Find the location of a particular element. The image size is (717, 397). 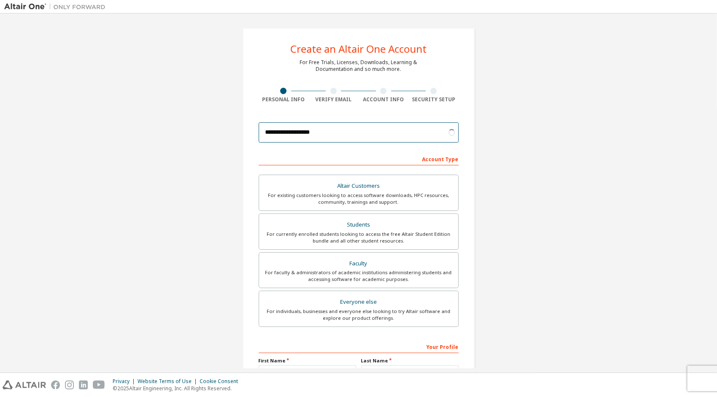

div: Your Profile is located at coordinates (359, 346).